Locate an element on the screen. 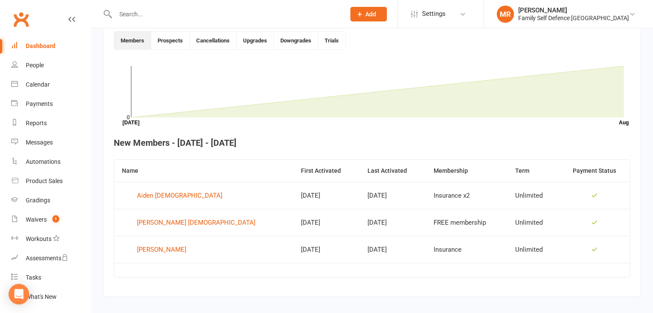 Image resolution: width=653 pixels, height=313 pixels. input: Search... is located at coordinates (226, 14).